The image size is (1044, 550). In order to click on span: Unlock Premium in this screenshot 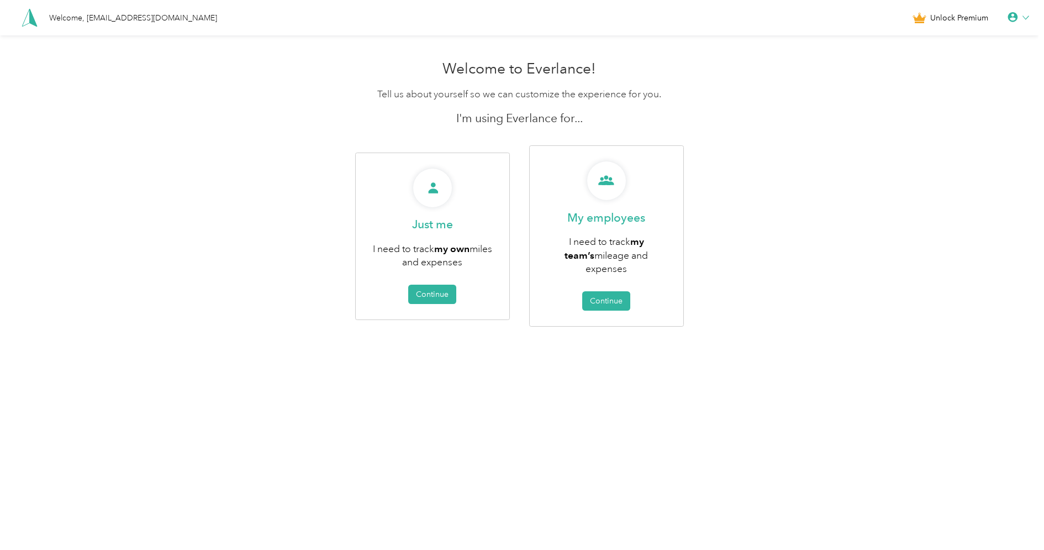, I will do `click(959, 18)`.